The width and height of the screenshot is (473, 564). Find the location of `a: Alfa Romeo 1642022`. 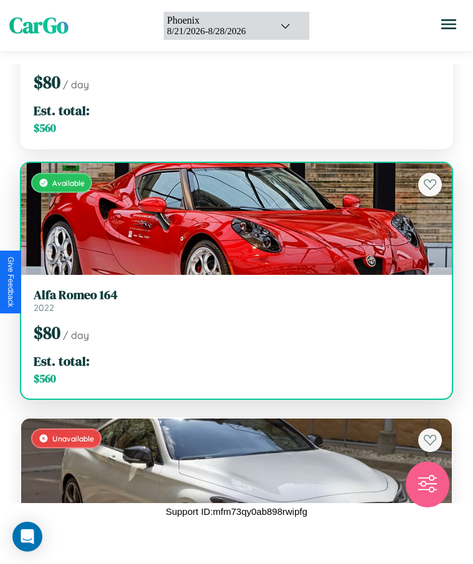

a: Alfa Romeo 1642022 is located at coordinates (236, 301).